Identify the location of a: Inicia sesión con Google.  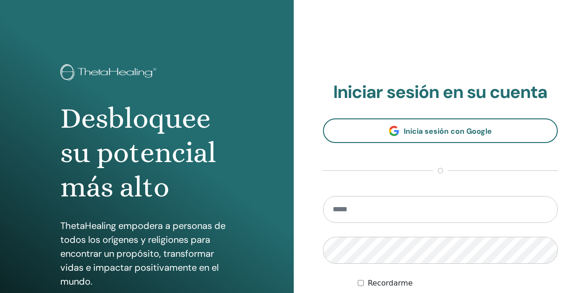
(440, 130).